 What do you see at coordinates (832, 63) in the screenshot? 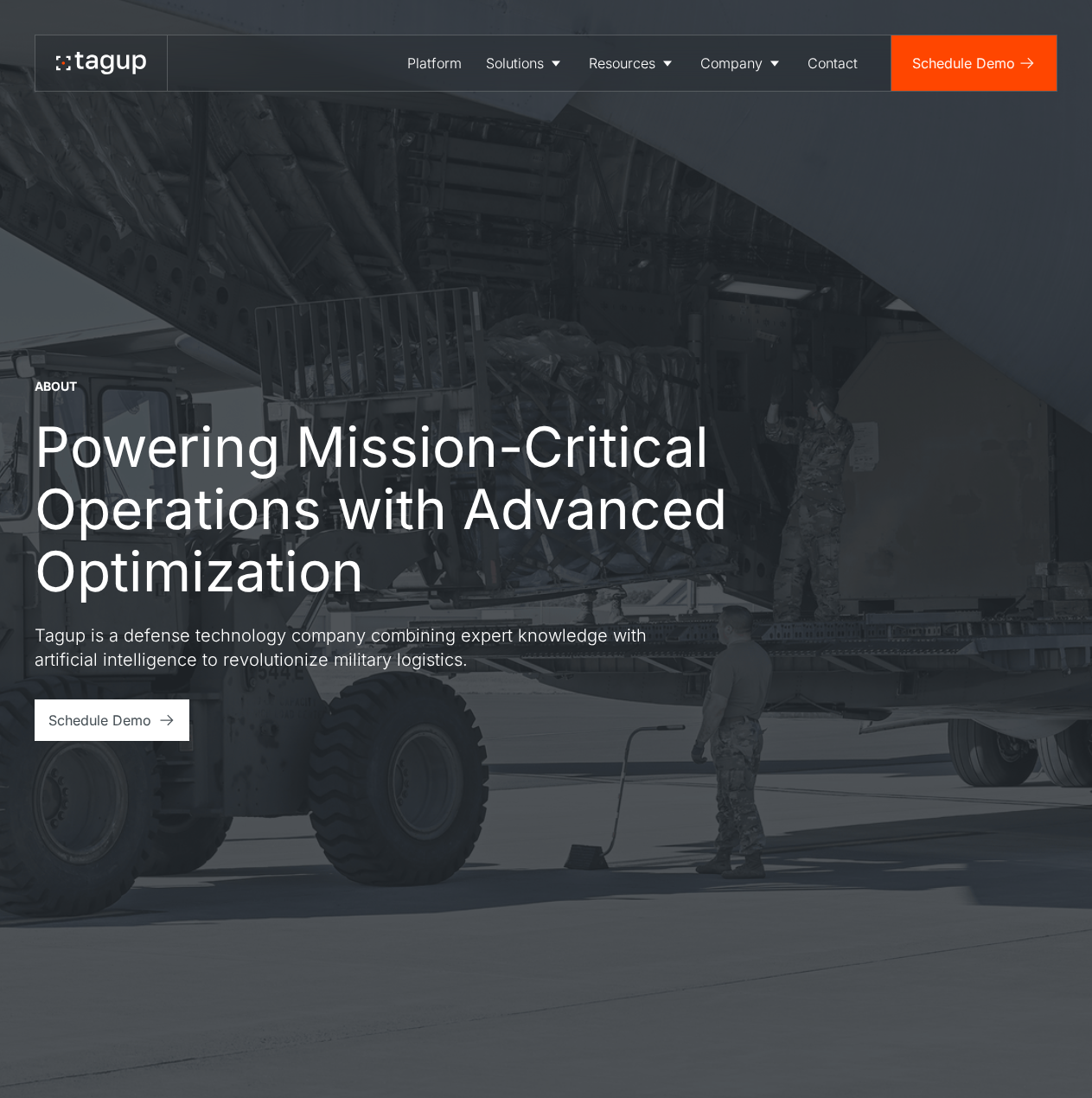
I see `div: Contact` at bounding box center [832, 63].